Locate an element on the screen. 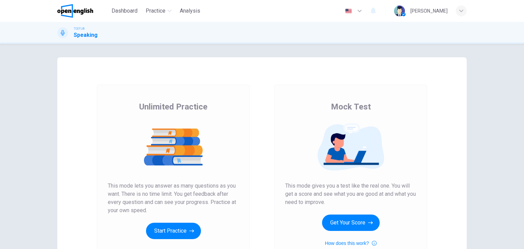 This screenshot has height=249, width=524. span: Practice is located at coordinates (156, 11).